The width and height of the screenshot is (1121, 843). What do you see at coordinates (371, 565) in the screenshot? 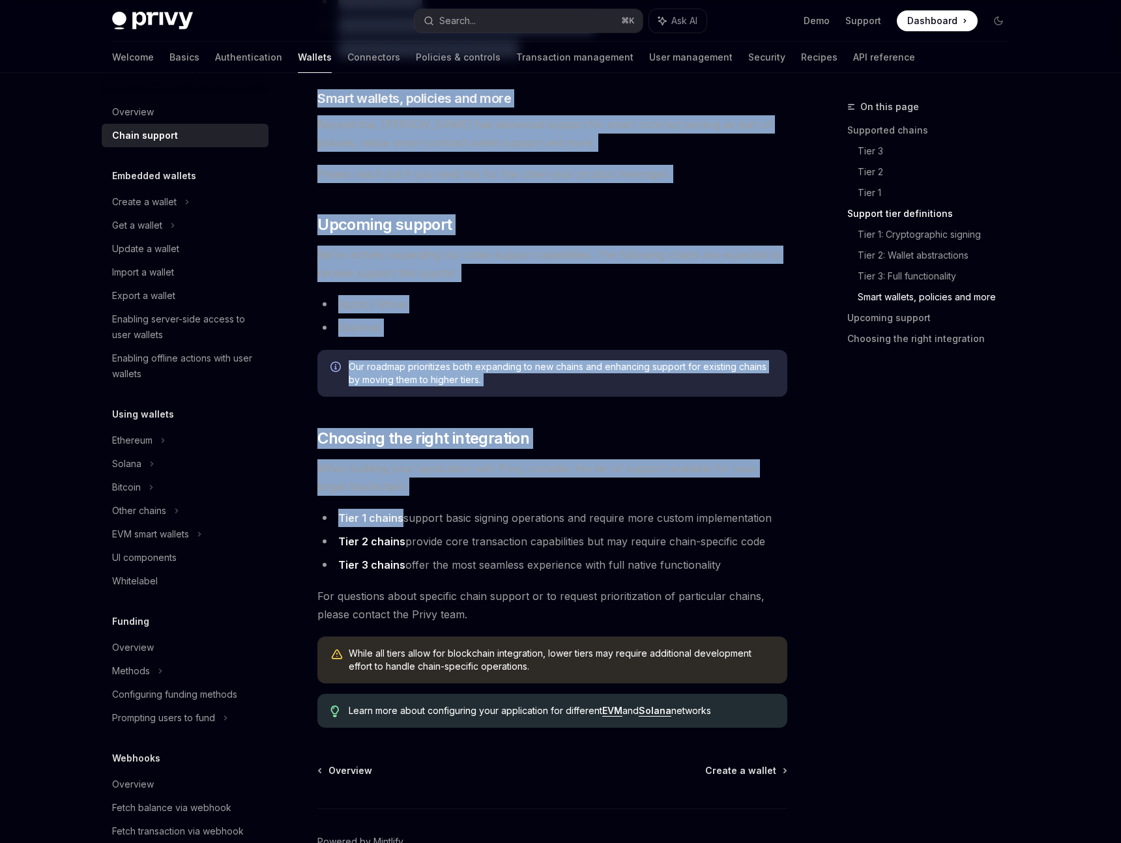
I see `strong: Tier 3 chains` at bounding box center [371, 565].